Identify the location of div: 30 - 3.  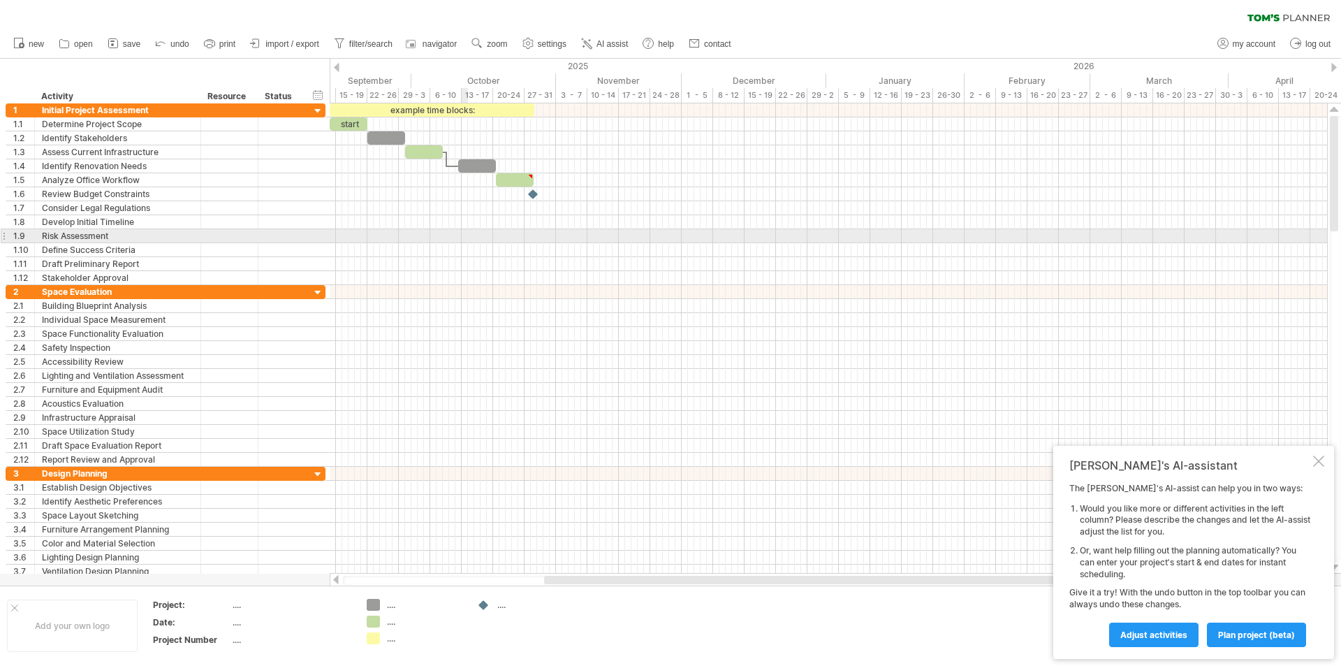
(1231, 95).